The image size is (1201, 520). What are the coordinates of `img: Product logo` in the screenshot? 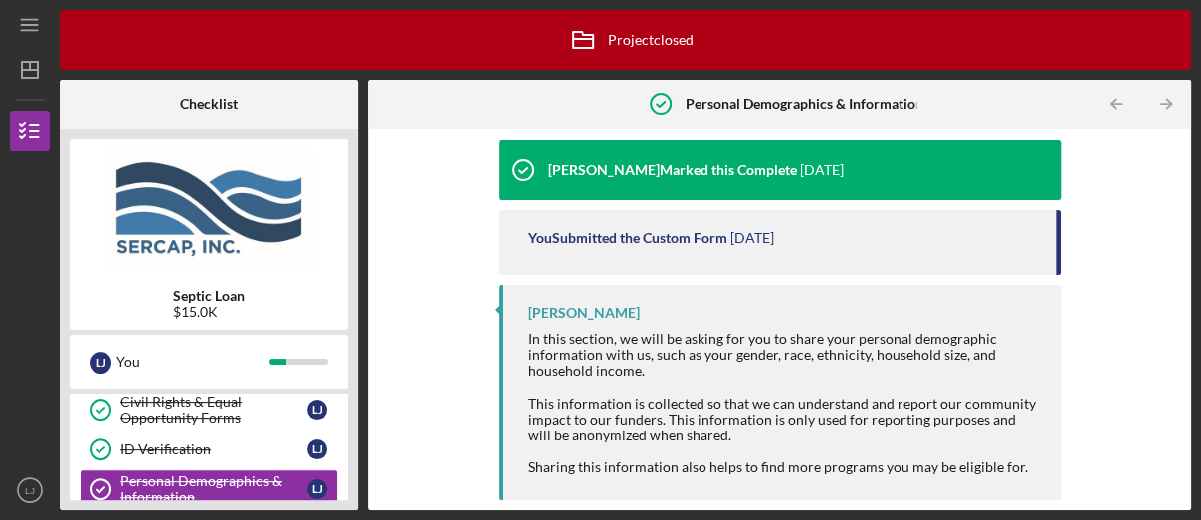 It's located at (209, 209).